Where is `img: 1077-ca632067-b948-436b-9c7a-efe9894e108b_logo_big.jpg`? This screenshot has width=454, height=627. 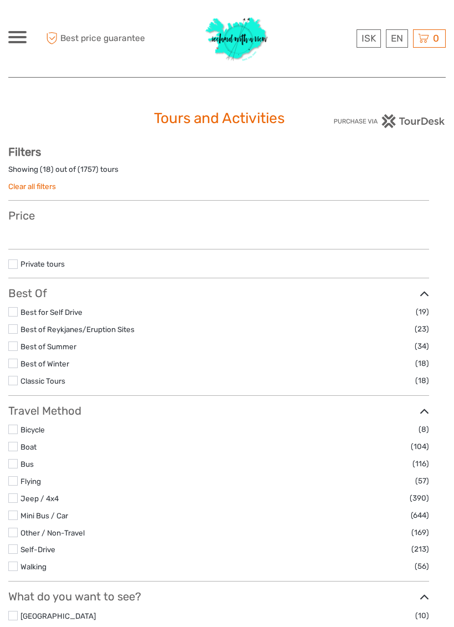 img: 1077-ca632067-b948-436b-9c7a-efe9894e108b_logo_big.jpg is located at coordinates (237, 38).